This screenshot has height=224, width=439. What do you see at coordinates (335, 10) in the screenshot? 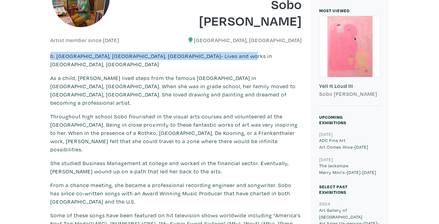
I see `small: MOST VIEWED` at bounding box center [335, 10].